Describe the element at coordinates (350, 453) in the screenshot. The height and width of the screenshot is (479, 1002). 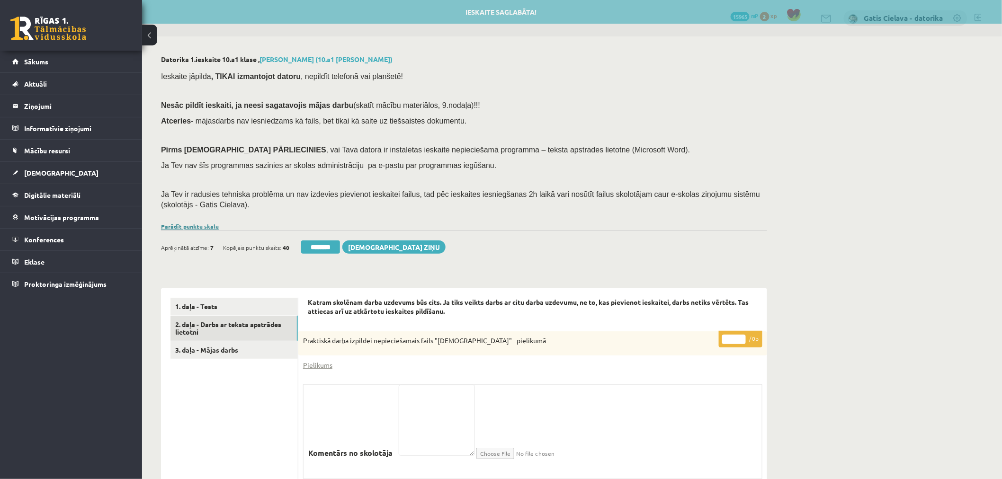
I see `label: Komentārs no skolotāja` at that location.